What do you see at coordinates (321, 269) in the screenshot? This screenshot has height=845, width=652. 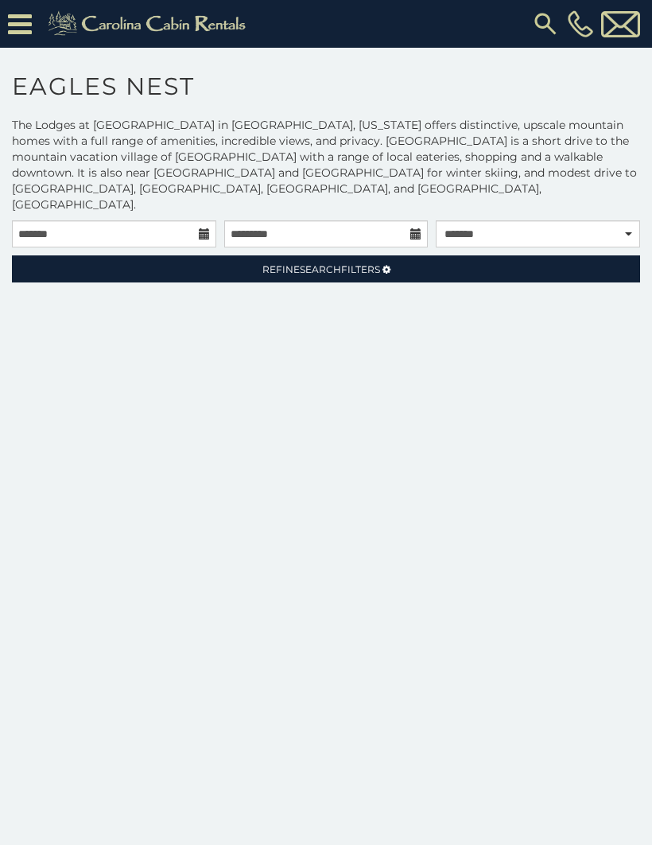 I see `span: Search` at bounding box center [321, 269].